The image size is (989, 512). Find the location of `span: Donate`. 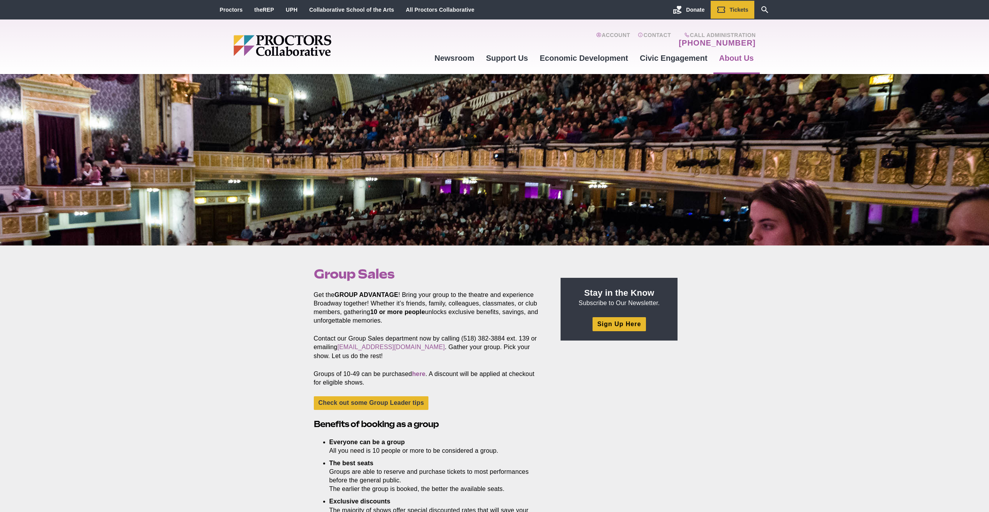

span: Donate is located at coordinates (695, 10).